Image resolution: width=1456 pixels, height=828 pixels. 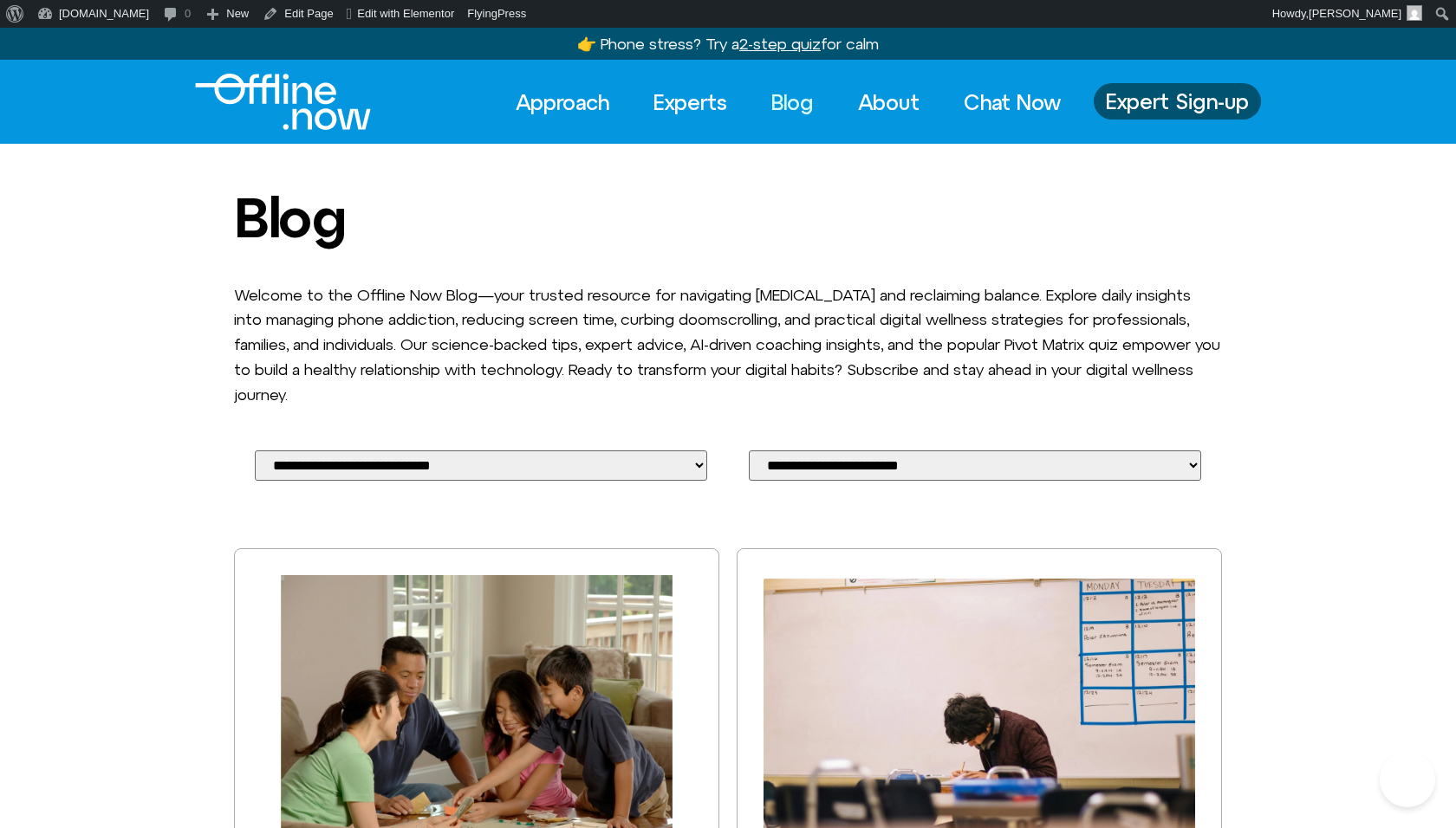 What do you see at coordinates (728, 43) in the screenshot?
I see `a: 👉 Phone stress? Try a2-step quizfor calm` at bounding box center [728, 43].